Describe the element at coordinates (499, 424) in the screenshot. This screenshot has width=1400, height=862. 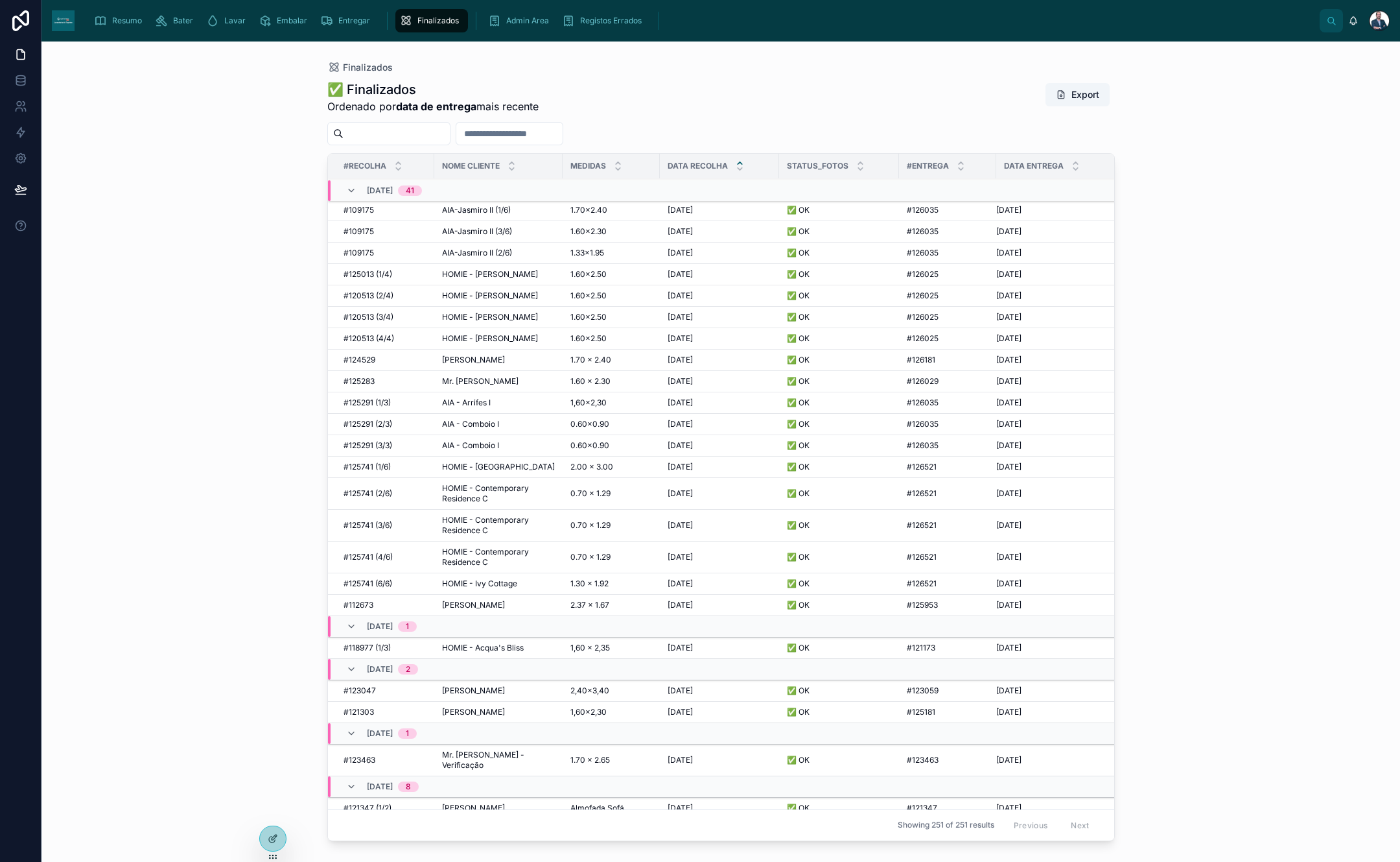
I see `a: AIA - Comboio I` at that location.